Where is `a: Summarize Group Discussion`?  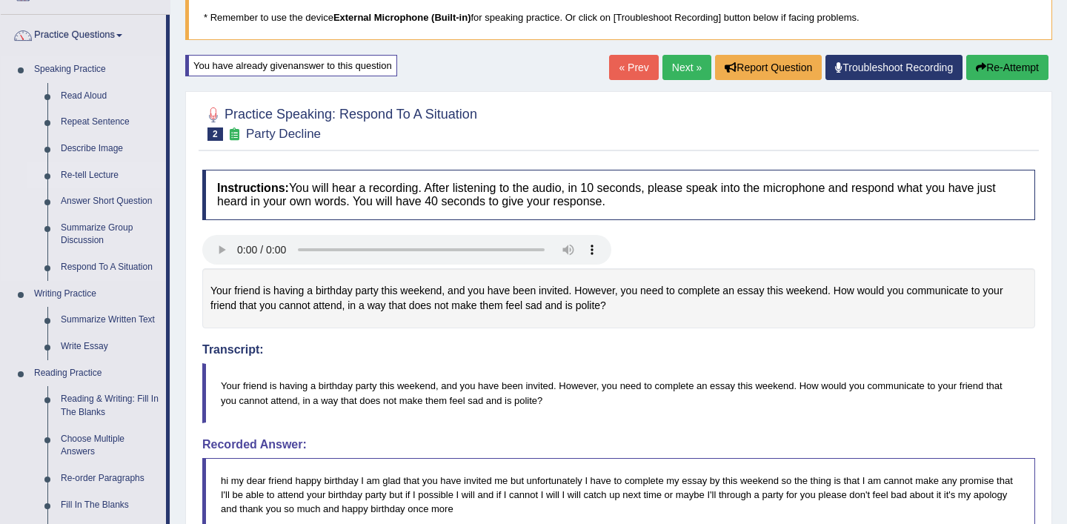 a: Summarize Group Discussion is located at coordinates (110, 234).